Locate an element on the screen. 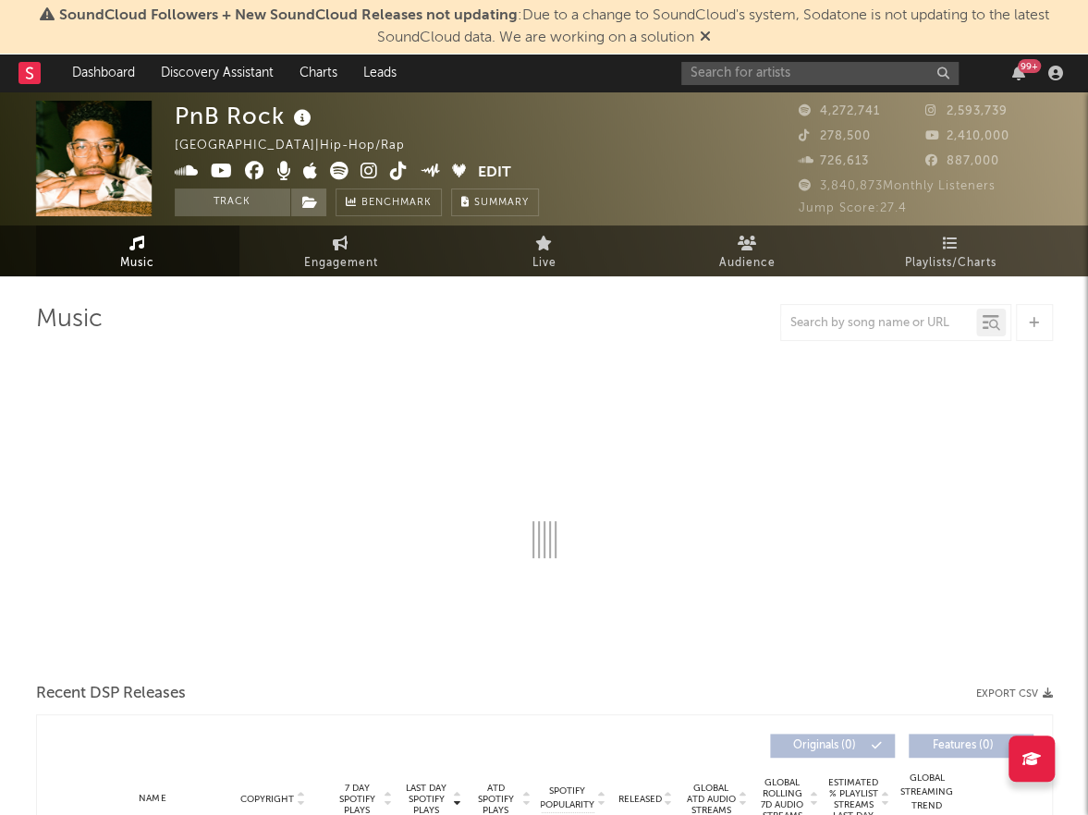 This screenshot has height=815, width=1088. button: Features(0) is located at coordinates (971, 746).